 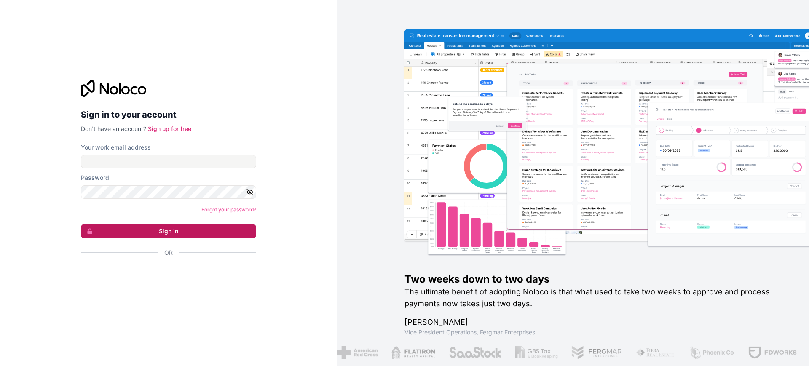 What do you see at coordinates (475, 353) in the screenshot?
I see `img: /assets/saastock-C6Zbiodz.png` at bounding box center [475, 353].